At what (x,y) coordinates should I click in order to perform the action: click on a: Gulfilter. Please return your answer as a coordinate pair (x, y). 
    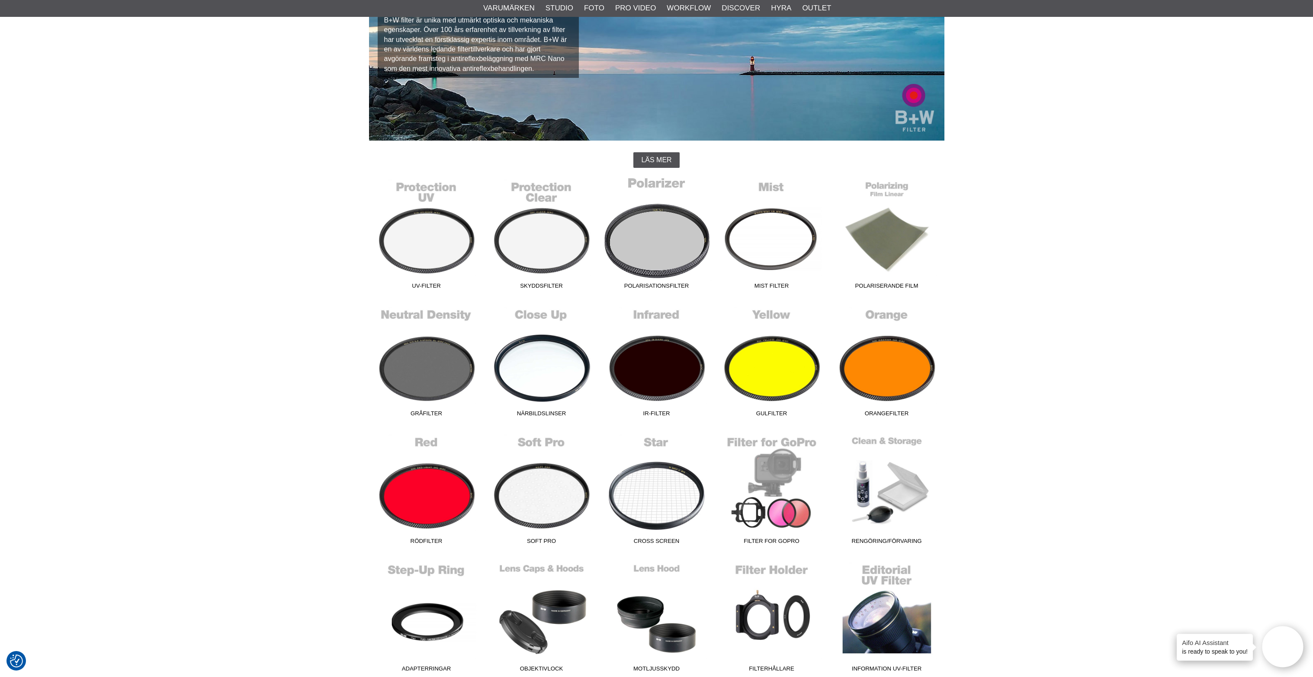
    Looking at the image, I should click on (772, 362).